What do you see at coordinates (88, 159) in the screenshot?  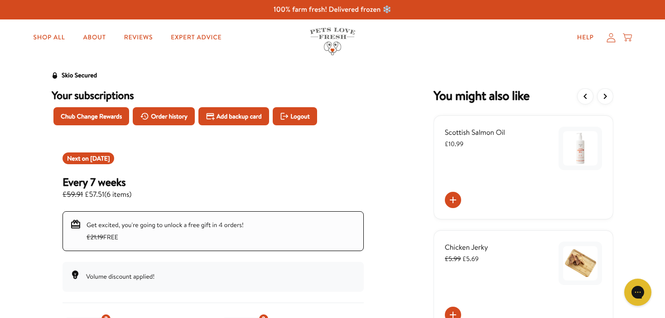 I see `span: Next on` at bounding box center [88, 159].